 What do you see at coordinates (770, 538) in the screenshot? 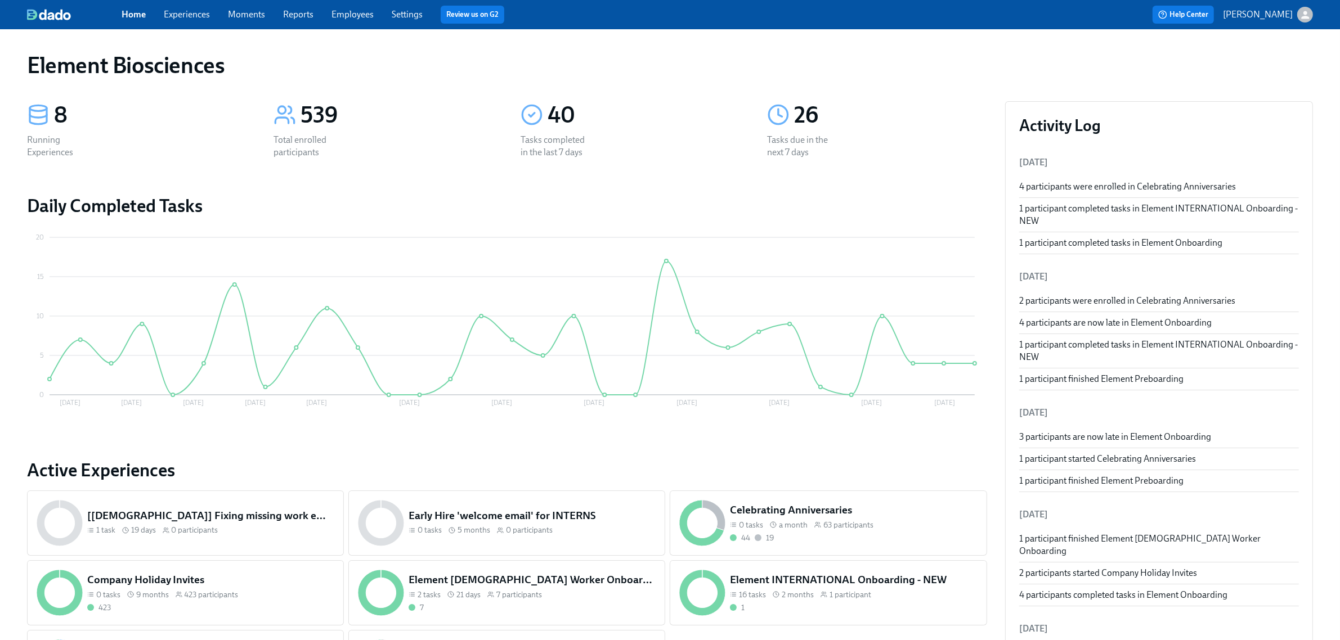
I see `div: 19` at bounding box center [770, 538].